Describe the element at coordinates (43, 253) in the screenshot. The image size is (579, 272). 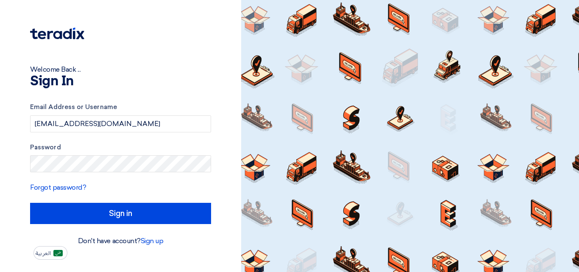
I see `span: العربية` at that location.